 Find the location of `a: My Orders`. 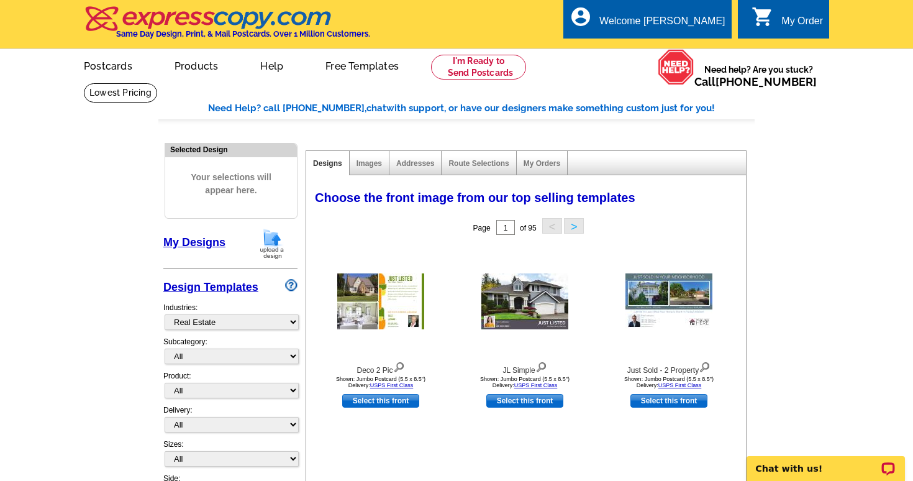

a: My Orders is located at coordinates (542, 163).